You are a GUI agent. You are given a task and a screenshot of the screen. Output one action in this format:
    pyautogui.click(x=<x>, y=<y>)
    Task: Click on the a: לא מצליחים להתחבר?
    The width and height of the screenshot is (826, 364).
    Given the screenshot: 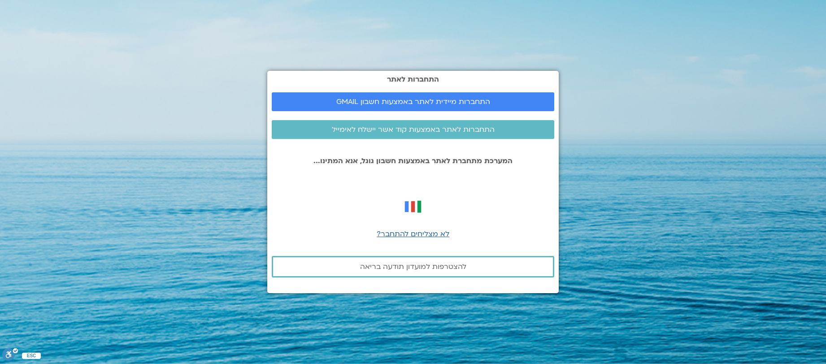 What is the action you would take?
    pyautogui.click(x=413, y=234)
    